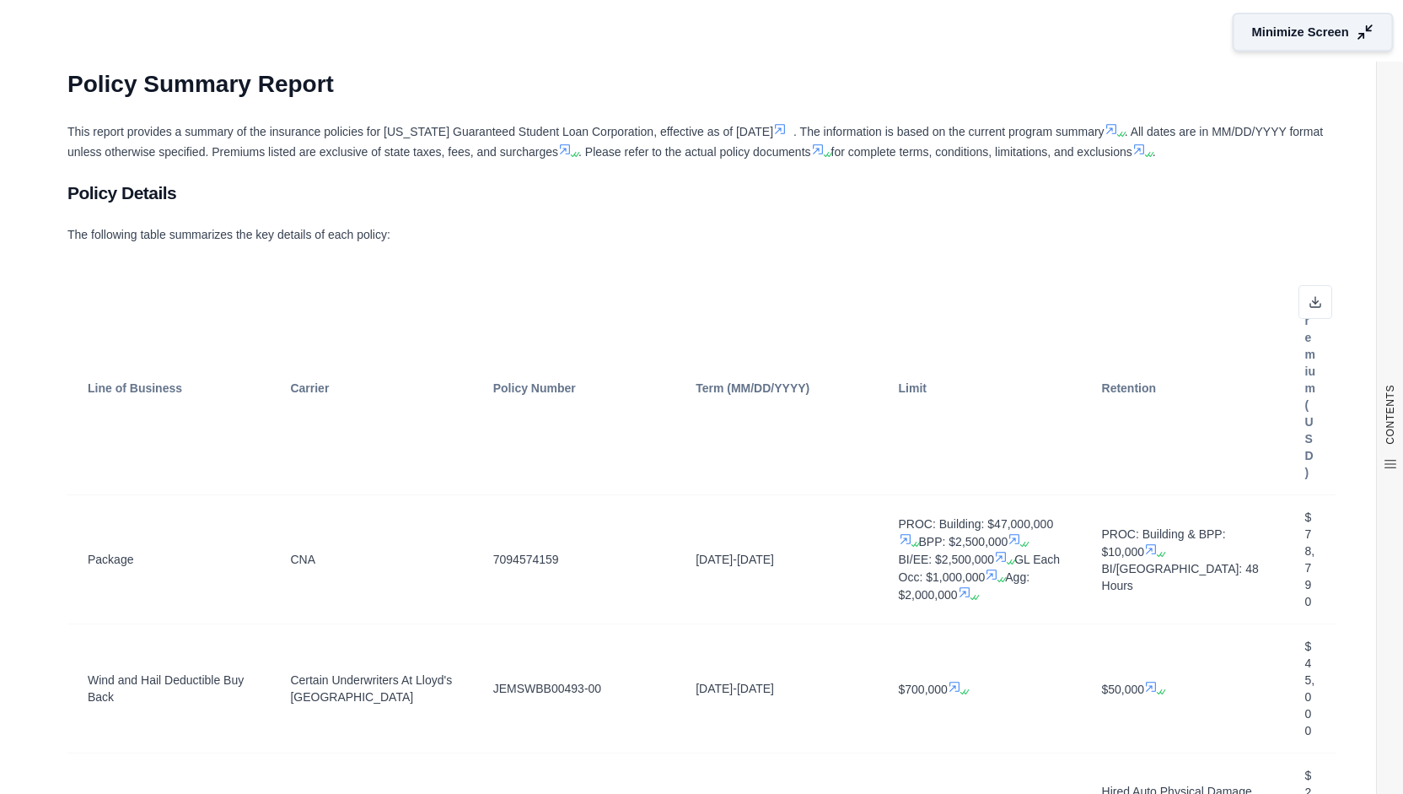 This screenshot has width=1403, height=794. I want to click on span: PROC: Building: $47,000,000, so click(977, 524).